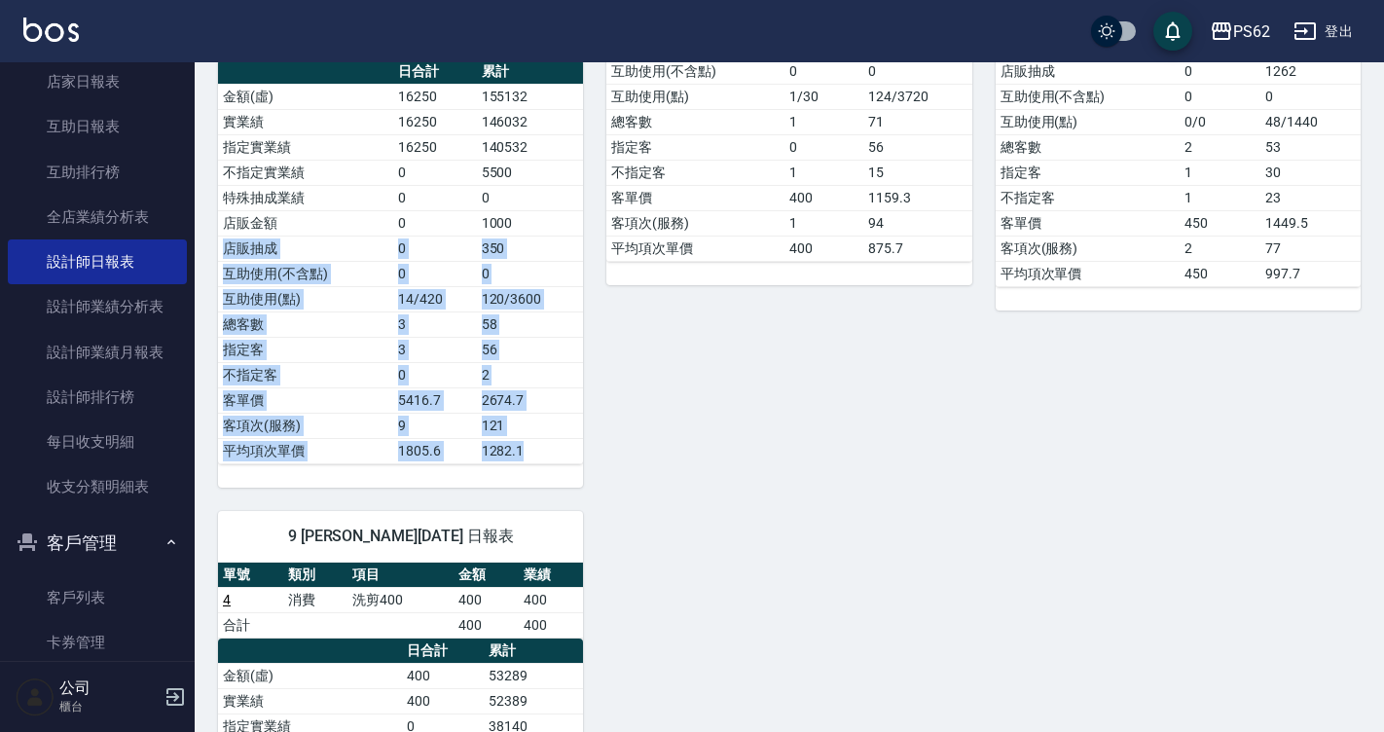  What do you see at coordinates (97, 127) in the screenshot?
I see `a: 互助日報表` at bounding box center [97, 127].